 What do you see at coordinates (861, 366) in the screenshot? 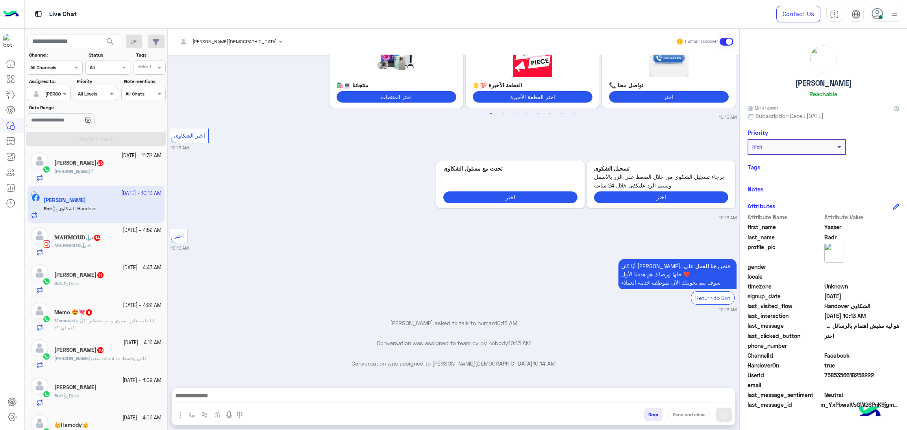
I see `span: true` at bounding box center [861, 366].